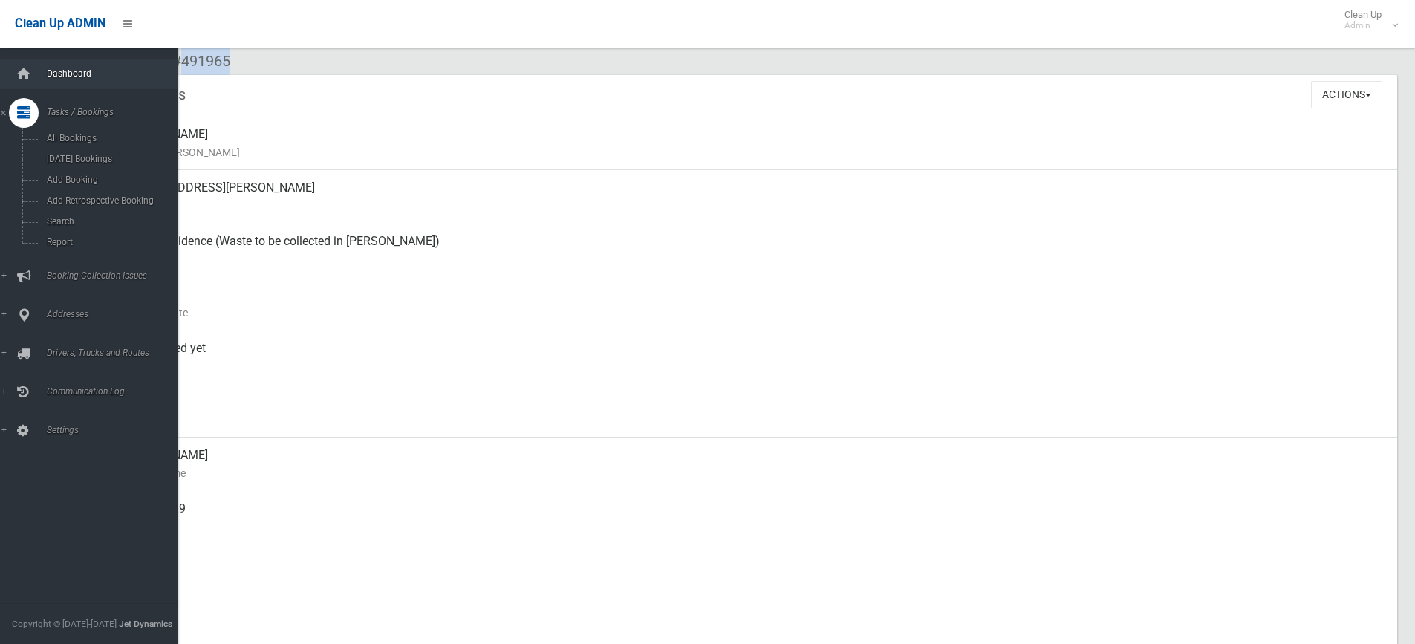 The width and height of the screenshot is (1415, 644). Describe the element at coordinates (752, 366) in the screenshot. I see `small: Collected At` at that location.